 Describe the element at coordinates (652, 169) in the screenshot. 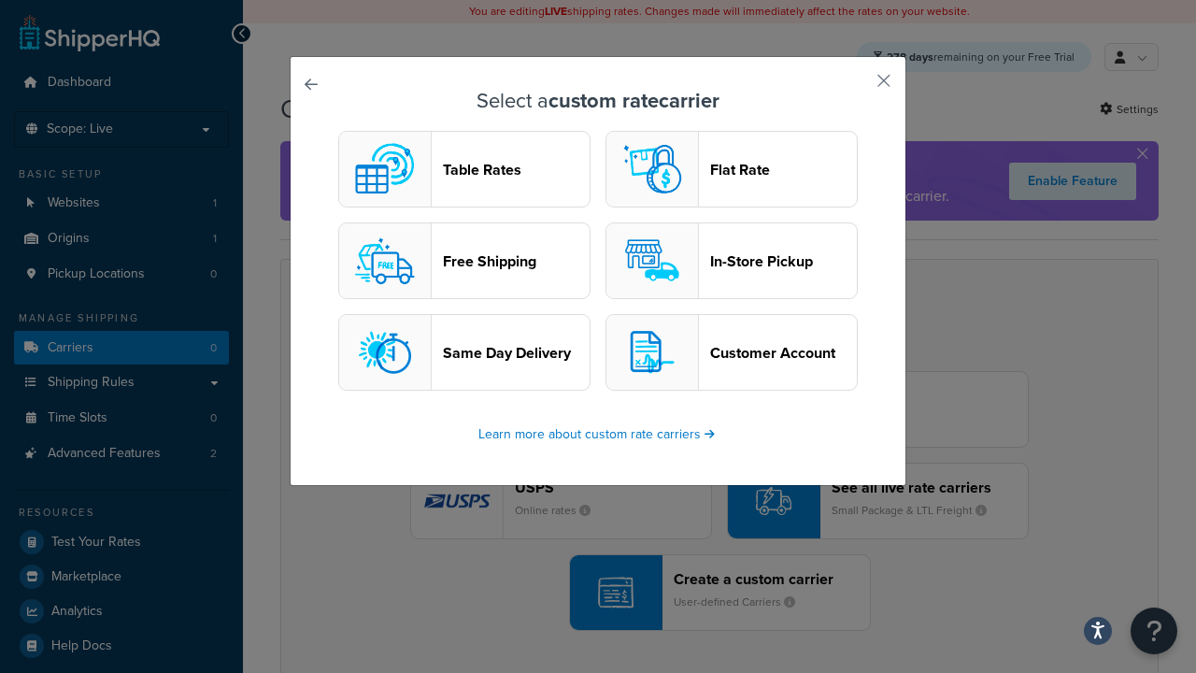

I see `img: flat logo` at that location.